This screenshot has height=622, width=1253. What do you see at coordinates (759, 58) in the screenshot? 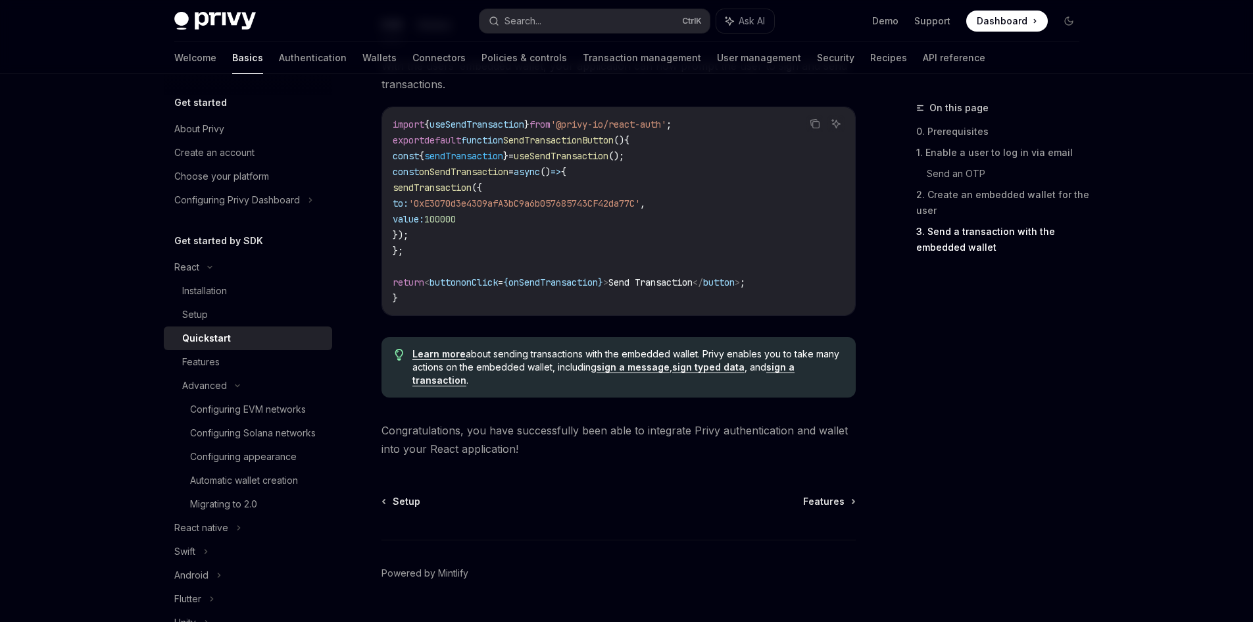
I see `a: User management` at bounding box center [759, 58].